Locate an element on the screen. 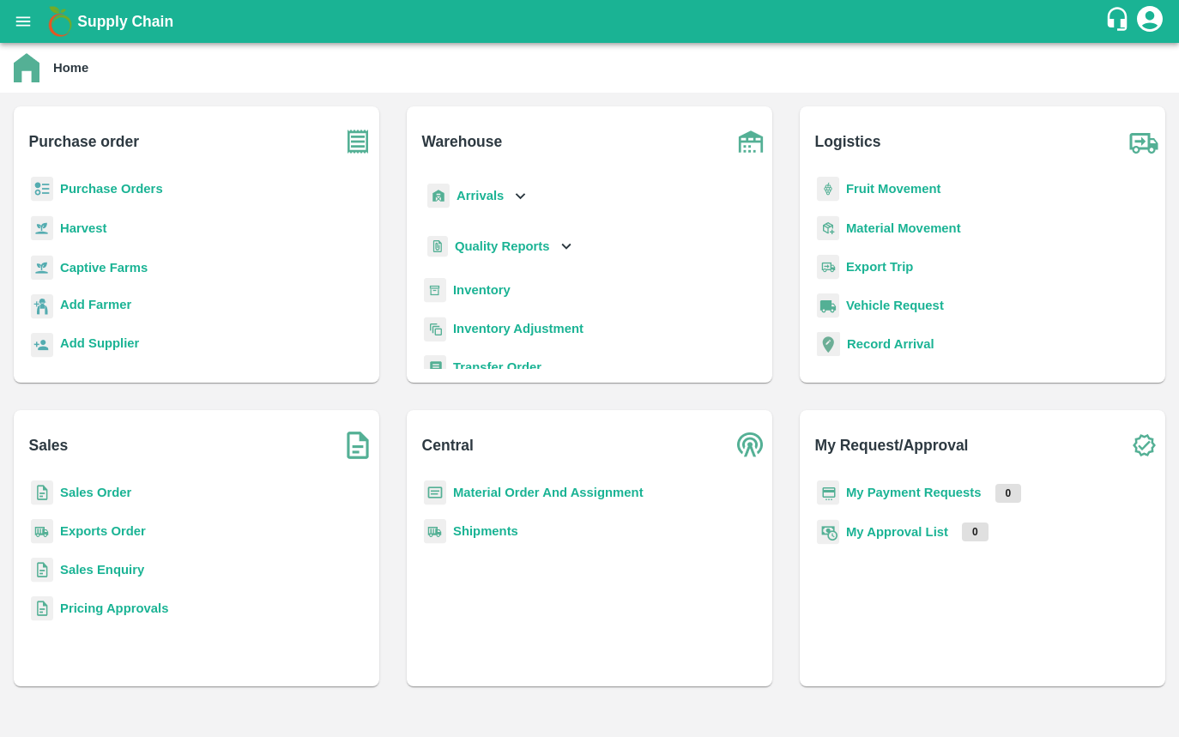  a: Exports Order is located at coordinates (103, 531).